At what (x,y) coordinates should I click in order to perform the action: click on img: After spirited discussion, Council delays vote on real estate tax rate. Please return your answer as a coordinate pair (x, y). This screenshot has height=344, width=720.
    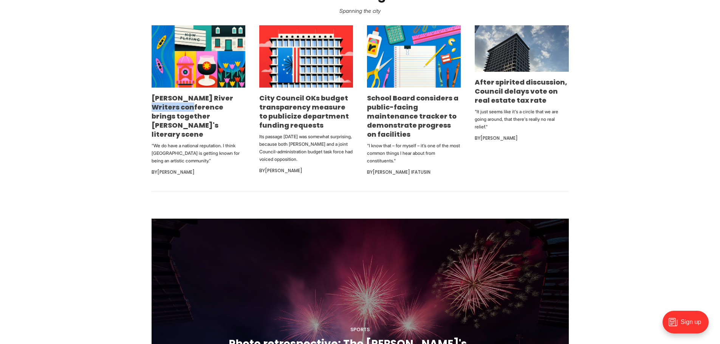
    Looking at the image, I should click on (521, 48).